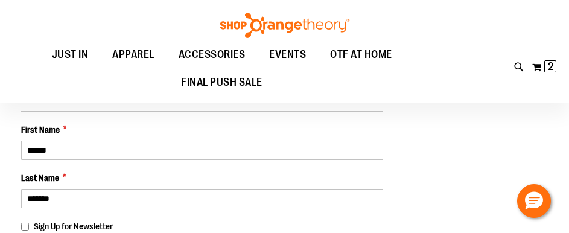  I want to click on a: ACCESSORIES, so click(212, 55).